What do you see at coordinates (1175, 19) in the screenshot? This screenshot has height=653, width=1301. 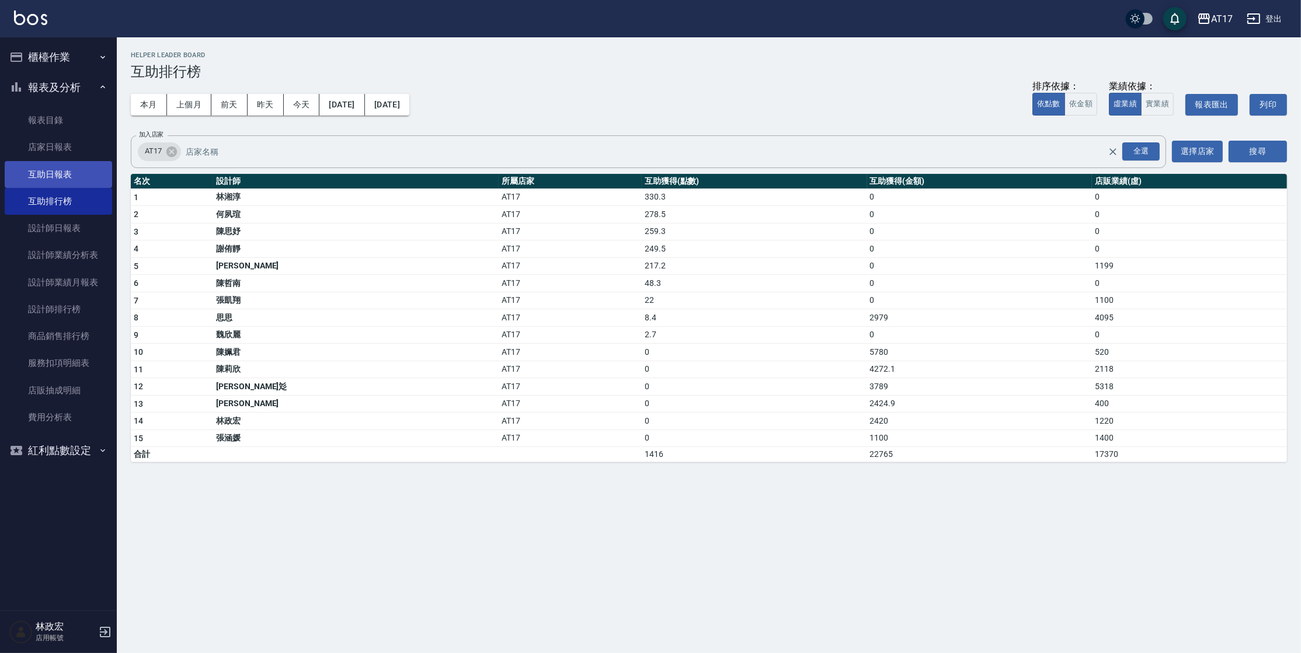 I see `button: save` at bounding box center [1175, 19].